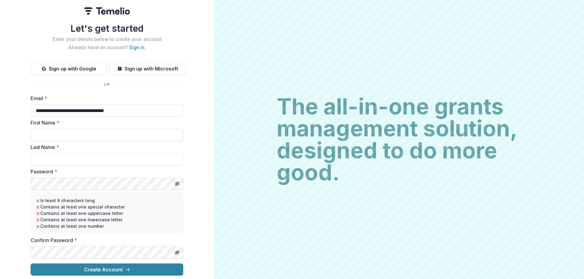 Image resolution: width=584 pixels, height=279 pixels. I want to click on h2: Already have an account? ., so click(107, 47).